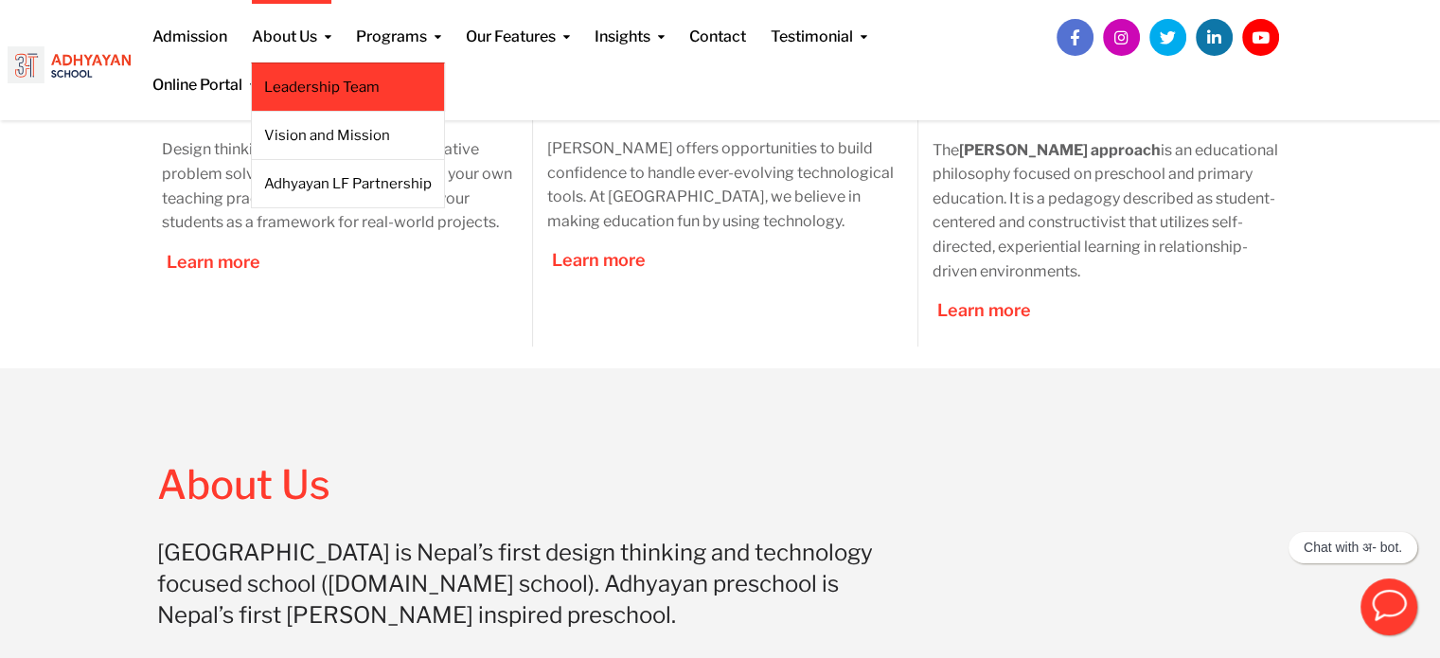  I want to click on a: Leadership Team, so click(347, 87).